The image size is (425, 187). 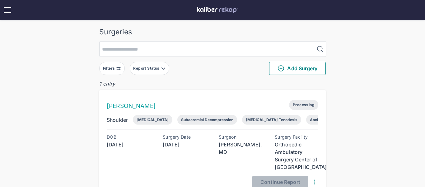 What do you see at coordinates (315, 182) in the screenshot?
I see `img: DotsThreeVertical.31cb0eda.svg` at bounding box center [315, 182].